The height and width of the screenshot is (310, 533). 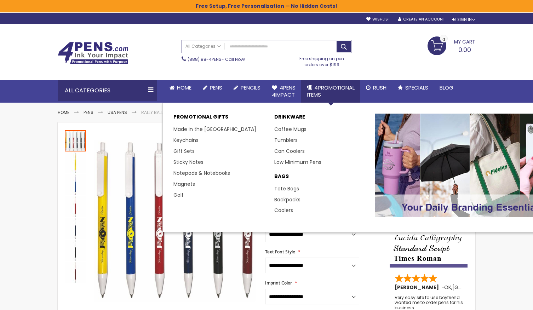 I want to click on div: All Categories, so click(x=107, y=91).